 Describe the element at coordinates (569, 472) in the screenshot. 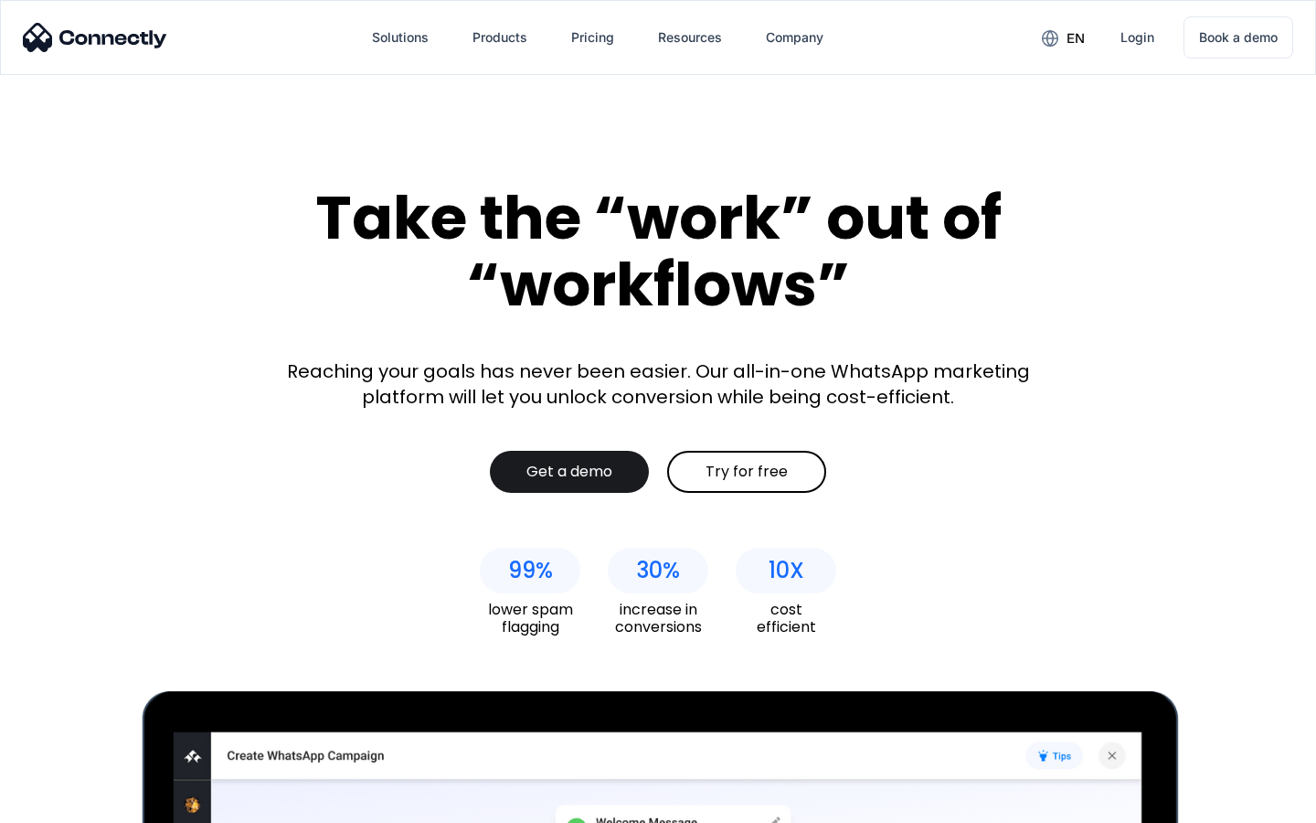

I see `div: Get a demo` at that location.